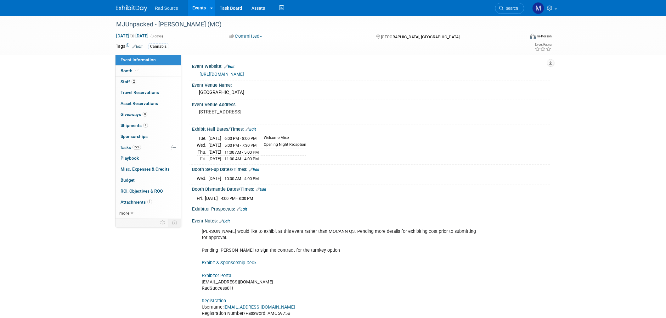 This screenshot has height=318, width=666. I want to click on a: Search, so click(509, 8).